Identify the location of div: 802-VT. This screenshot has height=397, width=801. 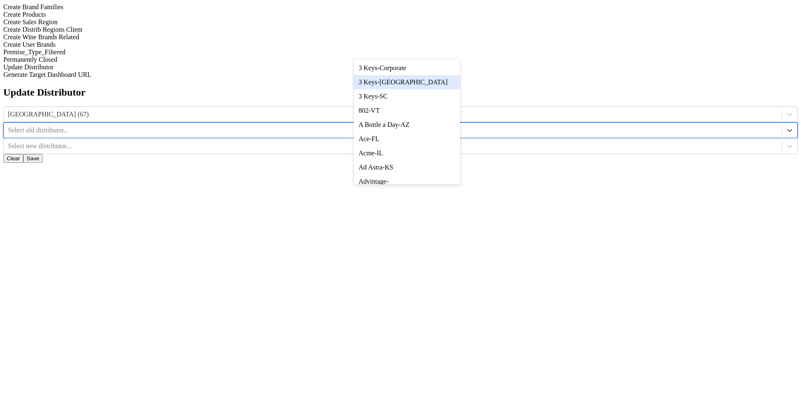
(407, 111).